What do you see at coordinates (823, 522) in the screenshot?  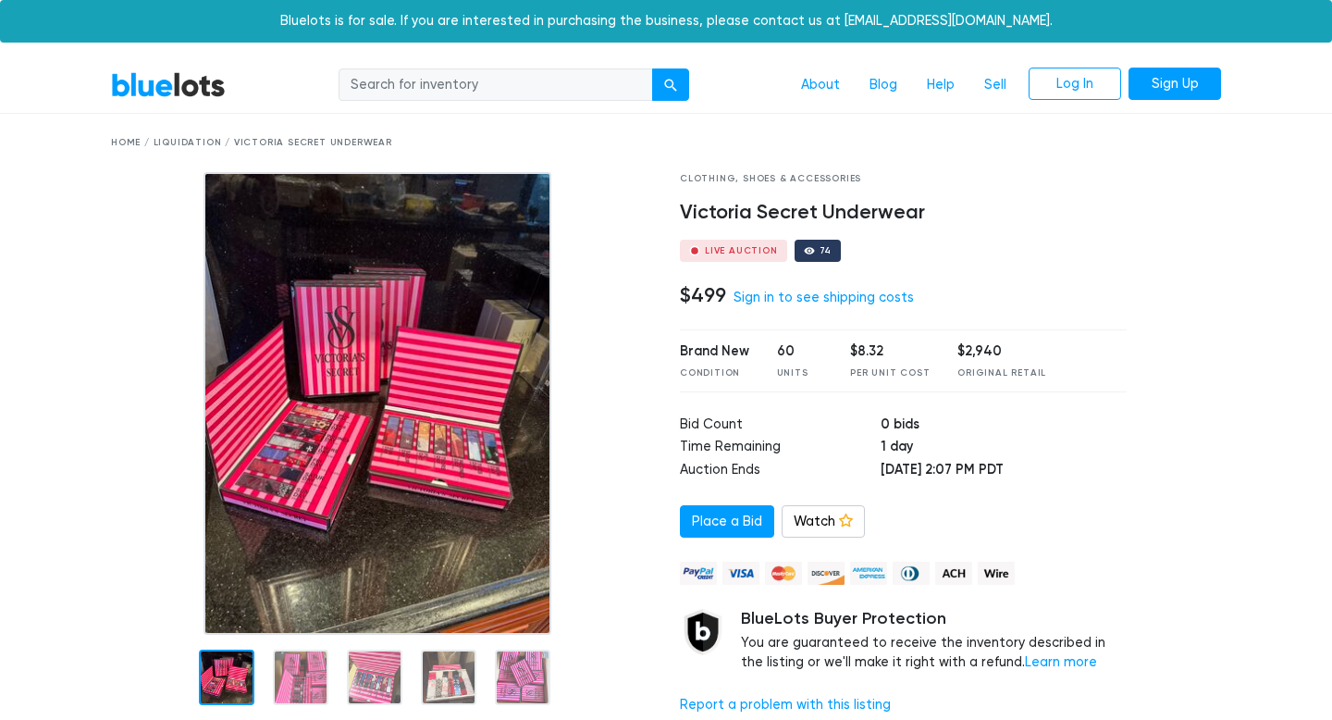 I see `a: Watch` at bounding box center [823, 522].